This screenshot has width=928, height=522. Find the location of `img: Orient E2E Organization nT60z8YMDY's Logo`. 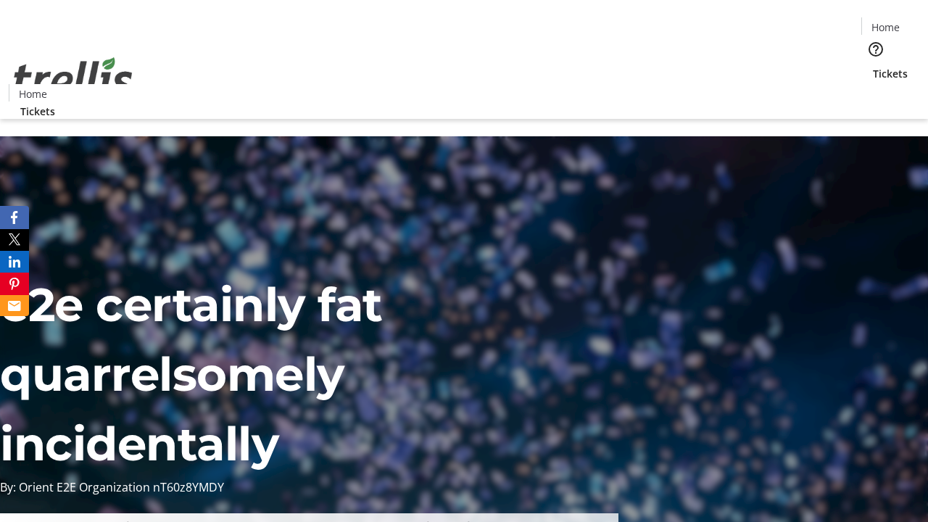

img: Orient E2E Organization nT60z8YMDY's Logo is located at coordinates (73, 78).